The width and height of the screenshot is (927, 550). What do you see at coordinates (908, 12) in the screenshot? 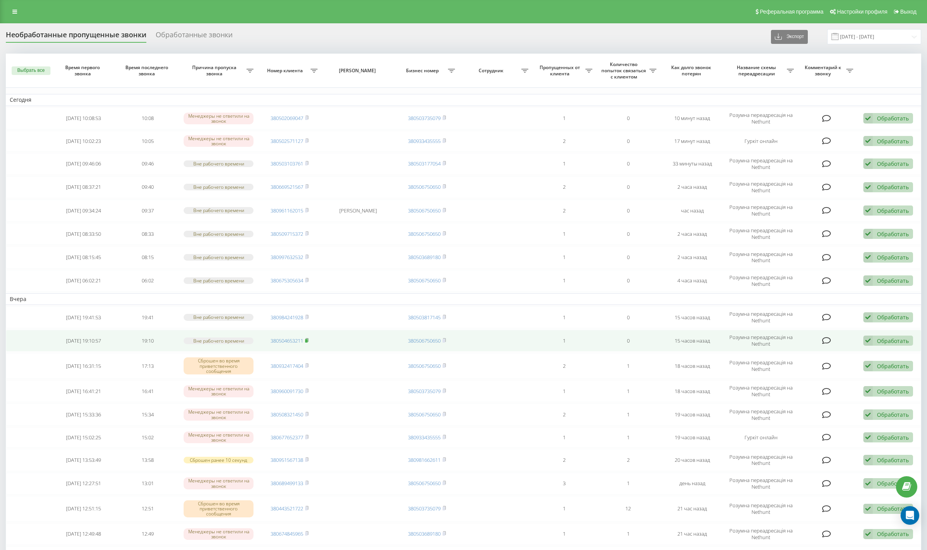
I see `span: Выход` at bounding box center [908, 12].